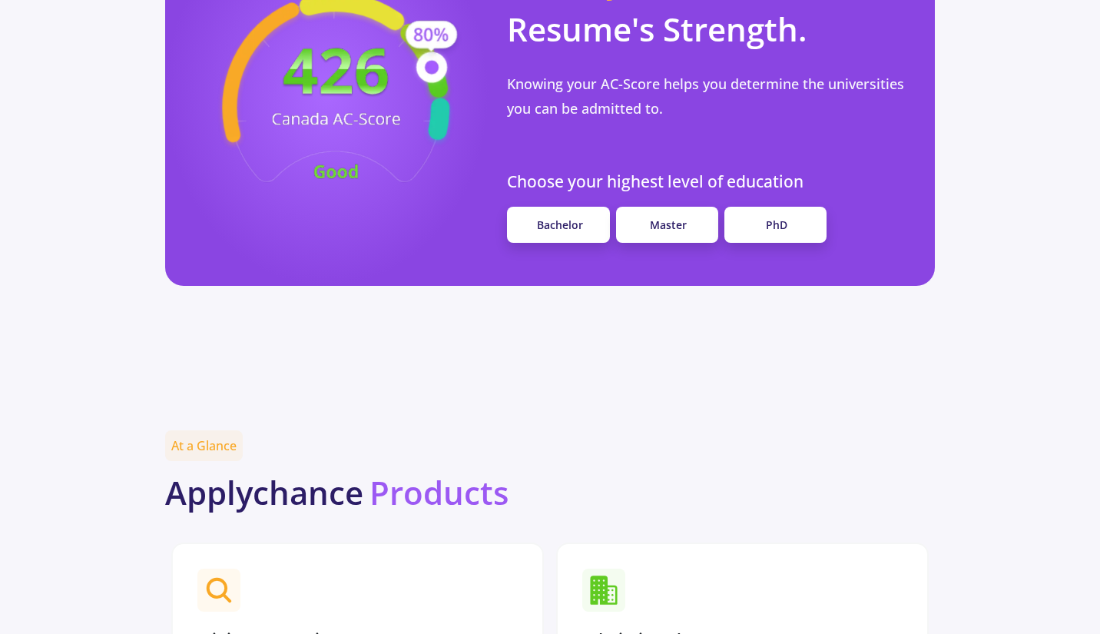  What do you see at coordinates (439, 492) in the screenshot?
I see `b: Products` at bounding box center [439, 492].